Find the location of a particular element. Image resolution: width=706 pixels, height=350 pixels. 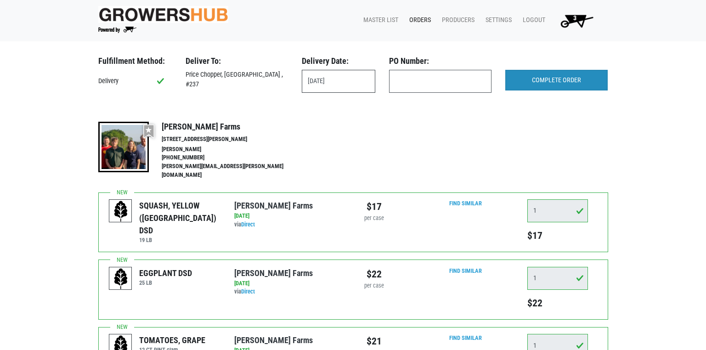

h5: $17 is located at coordinates (558, 236).